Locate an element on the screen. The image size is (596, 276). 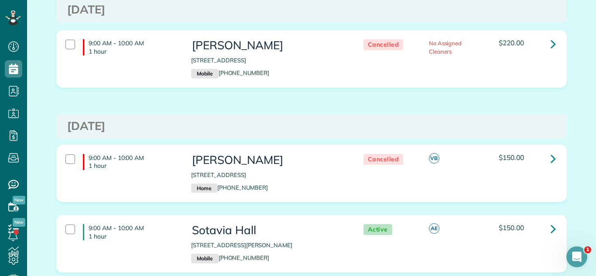
span: No Assigned Cleaners is located at coordinates (445, 47).